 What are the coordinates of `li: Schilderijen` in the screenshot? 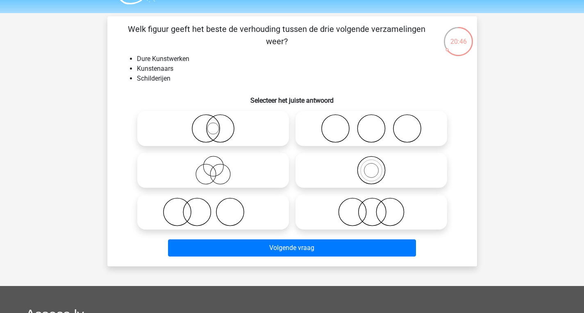 It's located at (300, 79).